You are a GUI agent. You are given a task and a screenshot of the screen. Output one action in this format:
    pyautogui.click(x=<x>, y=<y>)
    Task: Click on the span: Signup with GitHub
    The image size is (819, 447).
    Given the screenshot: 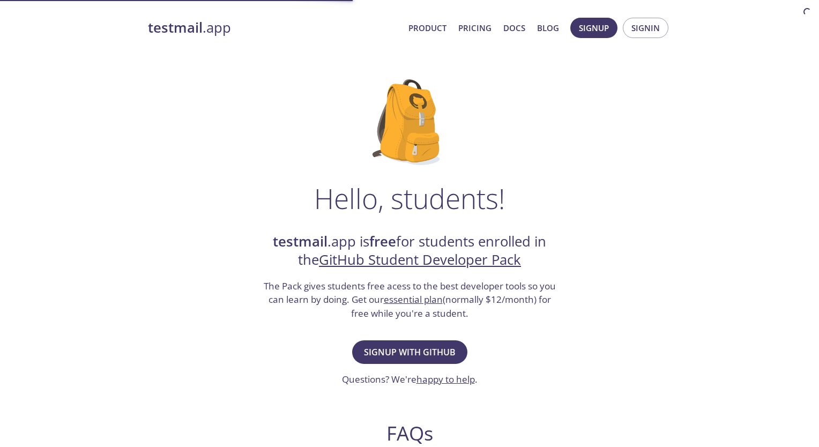 What is the action you would take?
    pyautogui.click(x=409, y=352)
    